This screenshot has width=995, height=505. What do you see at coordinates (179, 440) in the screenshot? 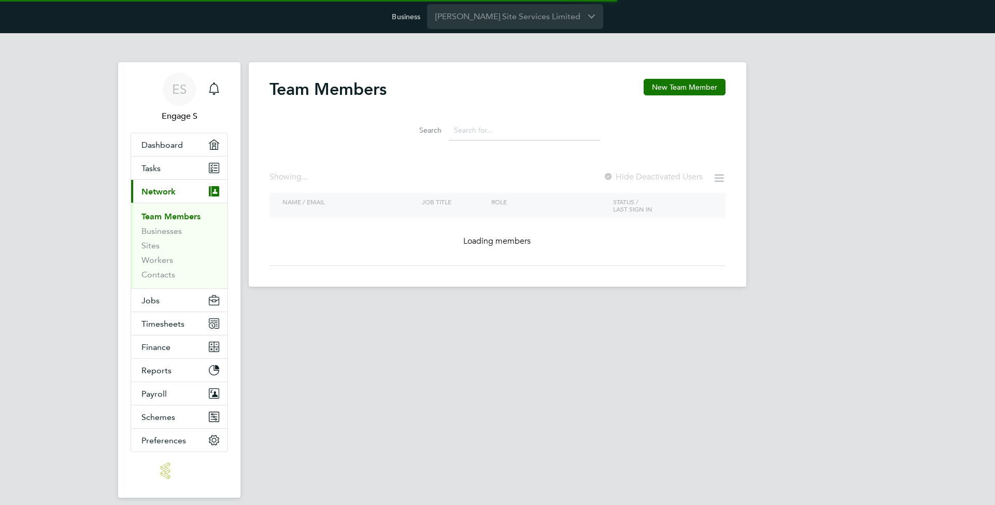
I see `button: Preferences` at bounding box center [179, 440].